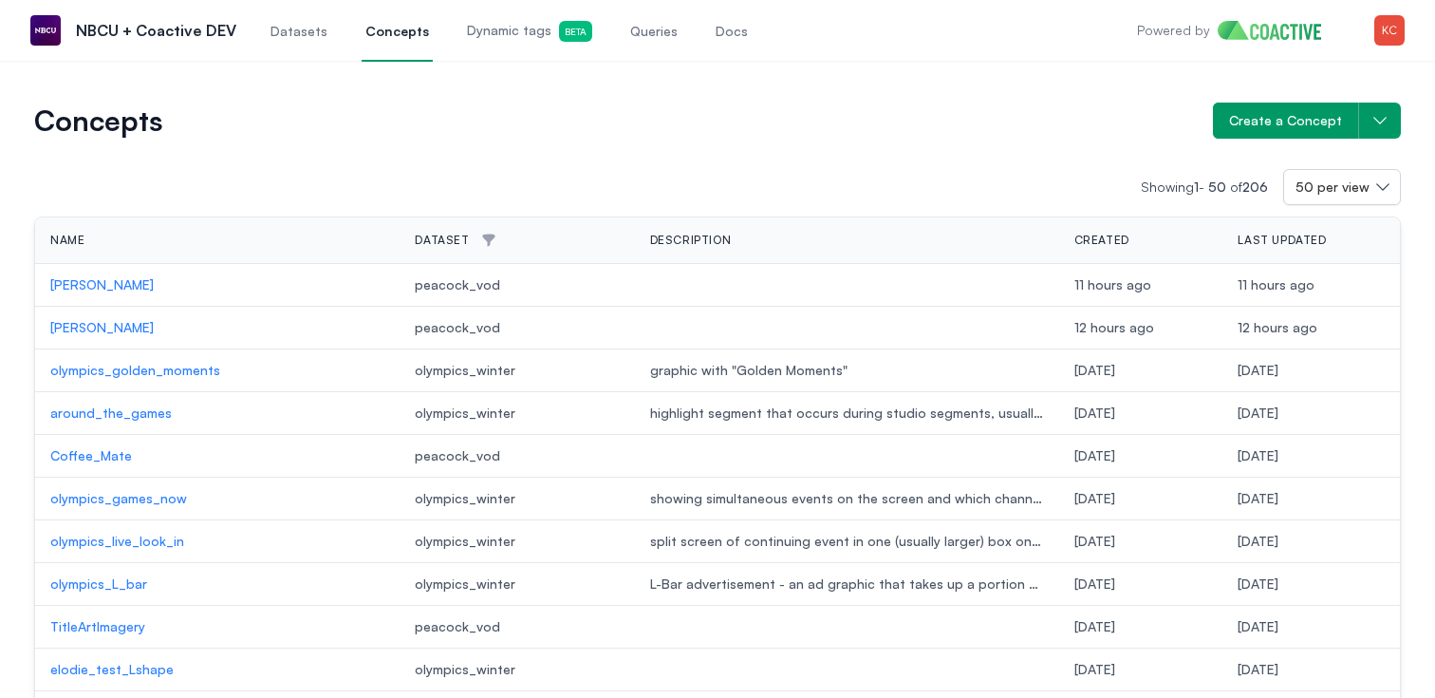  I want to click on span: split screen of continuing event in one (usually larger) box on one side, and coverage of another..., so click(847, 541).